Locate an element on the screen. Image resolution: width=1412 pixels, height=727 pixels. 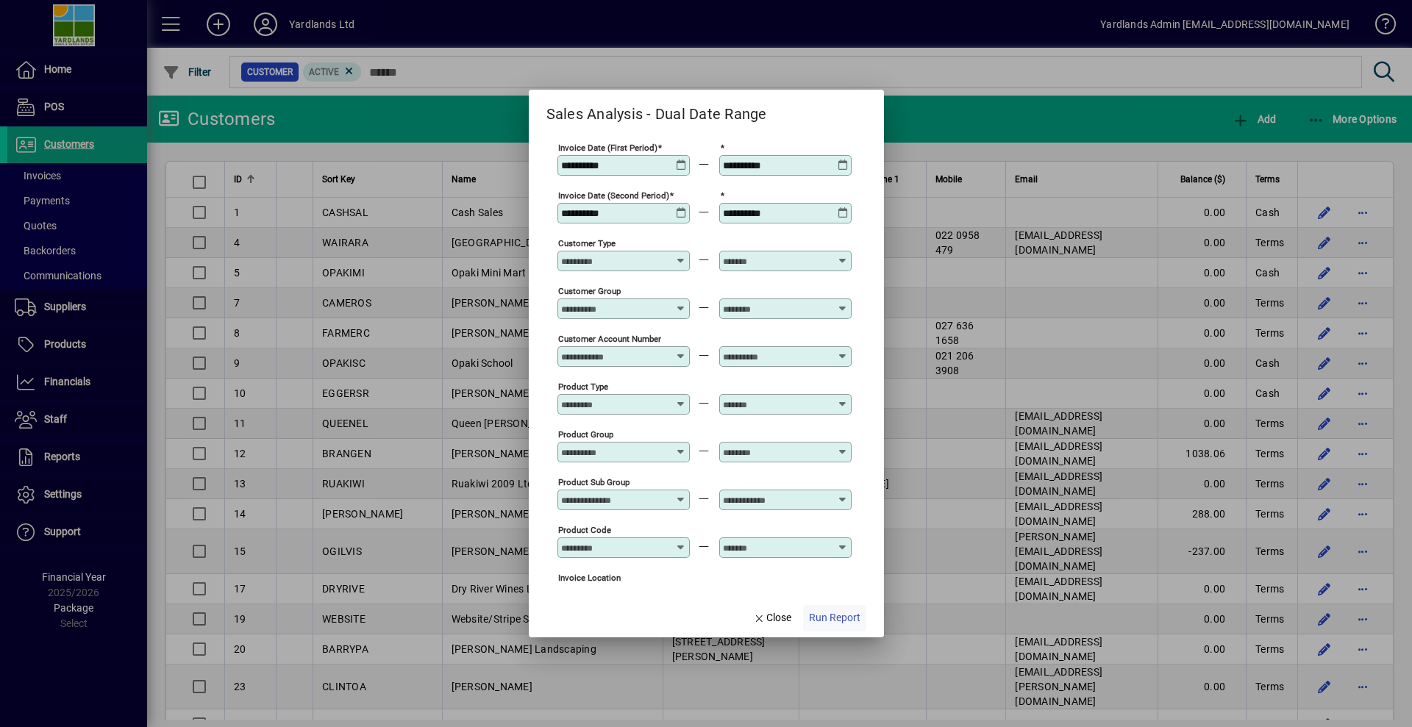
button: Run Report is located at coordinates (834, 618).